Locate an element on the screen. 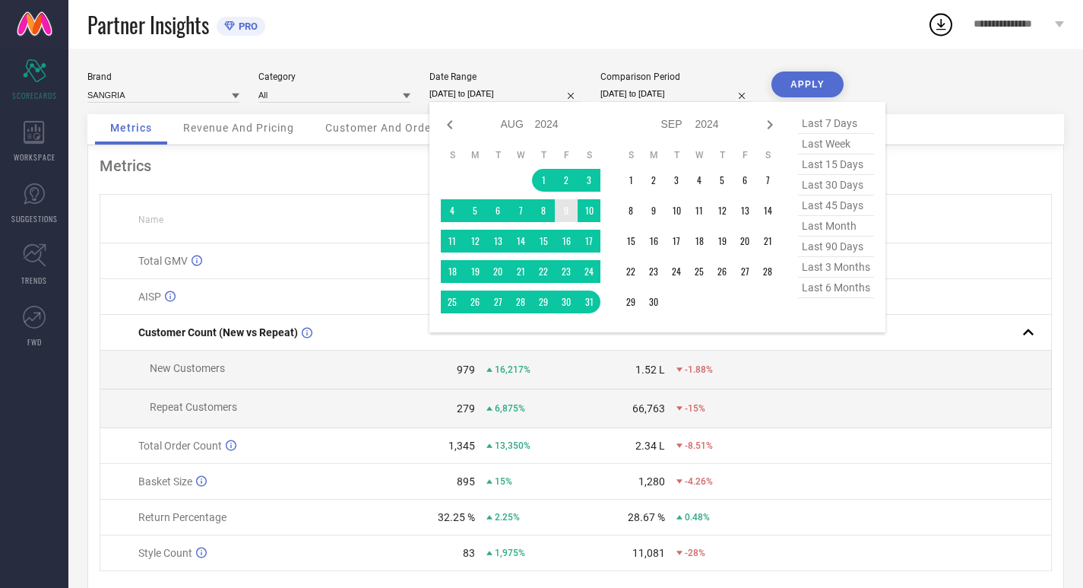  td: Thu Aug 01 2024 is located at coordinates (543, 180).